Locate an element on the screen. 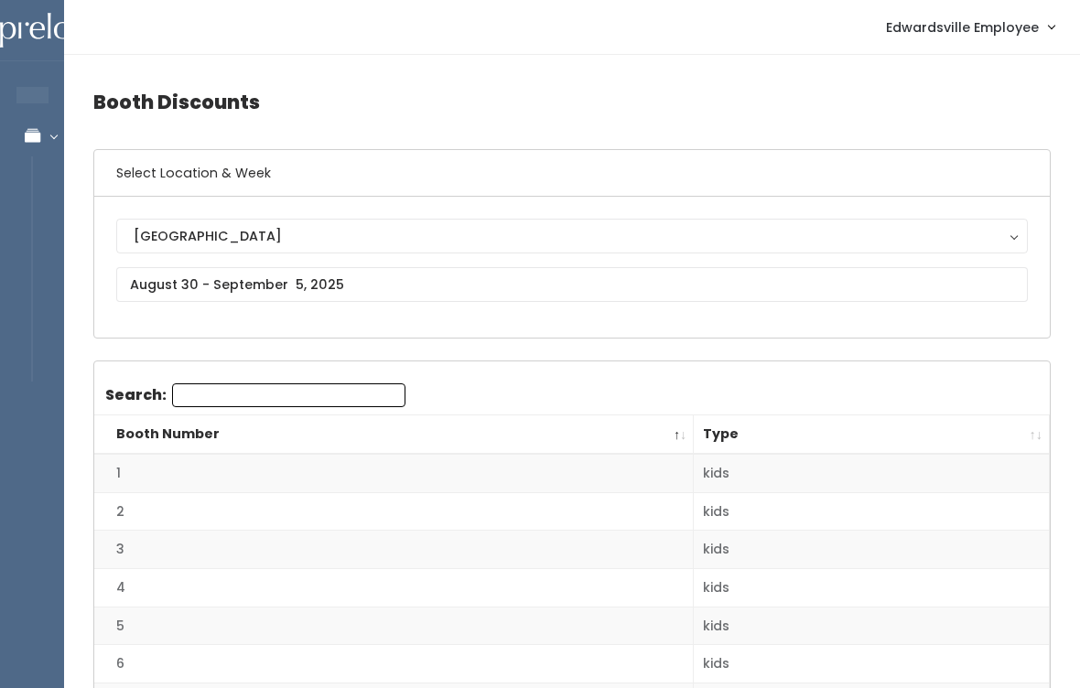  input: August 30 - September 5, 2025 is located at coordinates (572, 285).